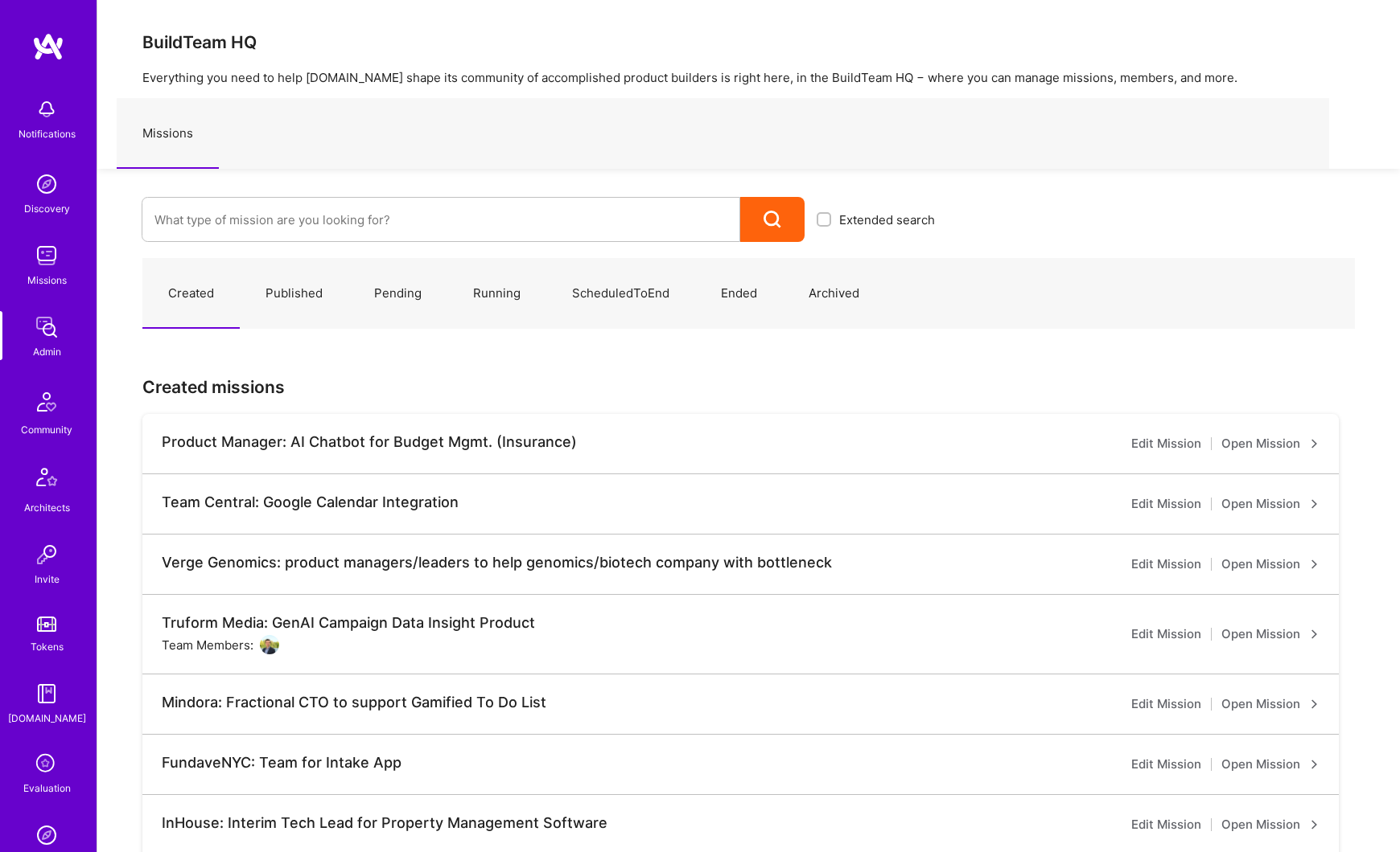 Image resolution: width=1400 pixels, height=852 pixels. Describe the element at coordinates (47, 109) in the screenshot. I see `img: bell` at that location.